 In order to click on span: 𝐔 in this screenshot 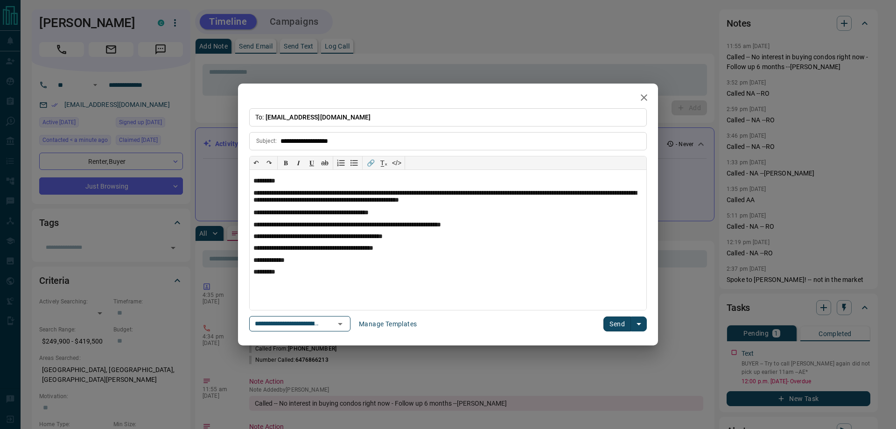, I will do `click(312, 163)`.